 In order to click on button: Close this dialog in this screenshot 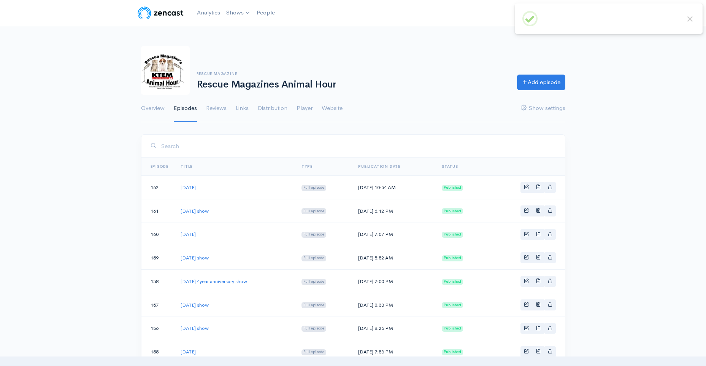, I will do `click(690, 19)`.